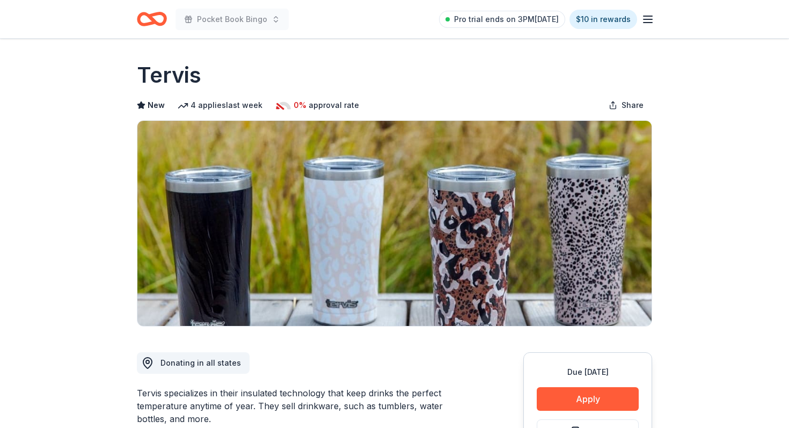 This screenshot has height=428, width=789. Describe the element at coordinates (201, 362) in the screenshot. I see `span: Donating in all states` at that location.